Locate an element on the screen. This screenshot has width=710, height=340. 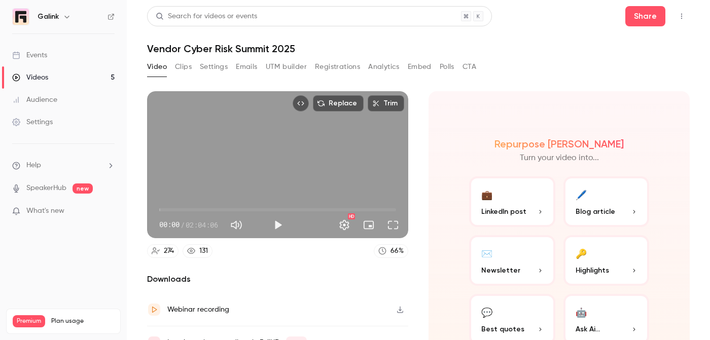
div: Webinar recording is located at coordinates (198, 310).